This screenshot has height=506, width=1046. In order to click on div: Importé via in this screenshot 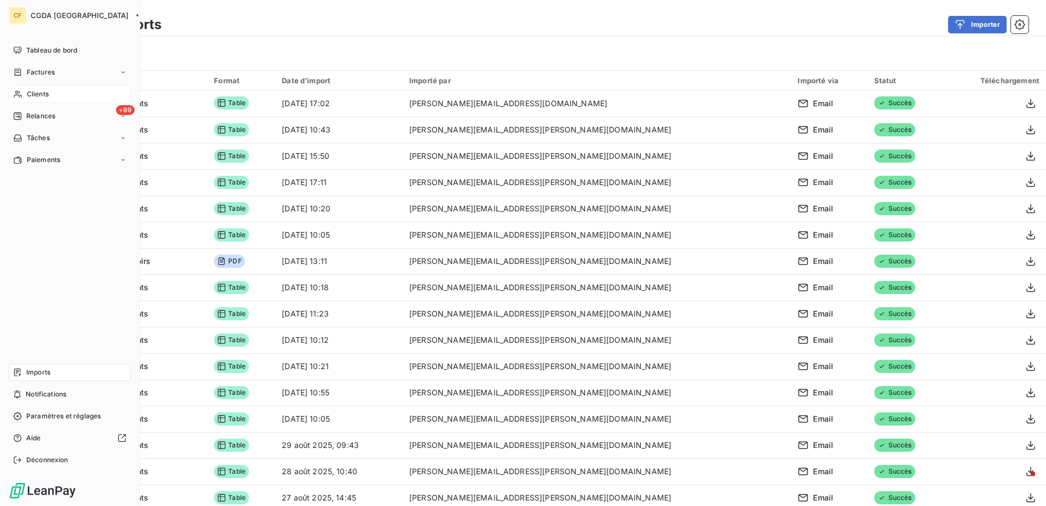, I will do `click(829, 80)`.